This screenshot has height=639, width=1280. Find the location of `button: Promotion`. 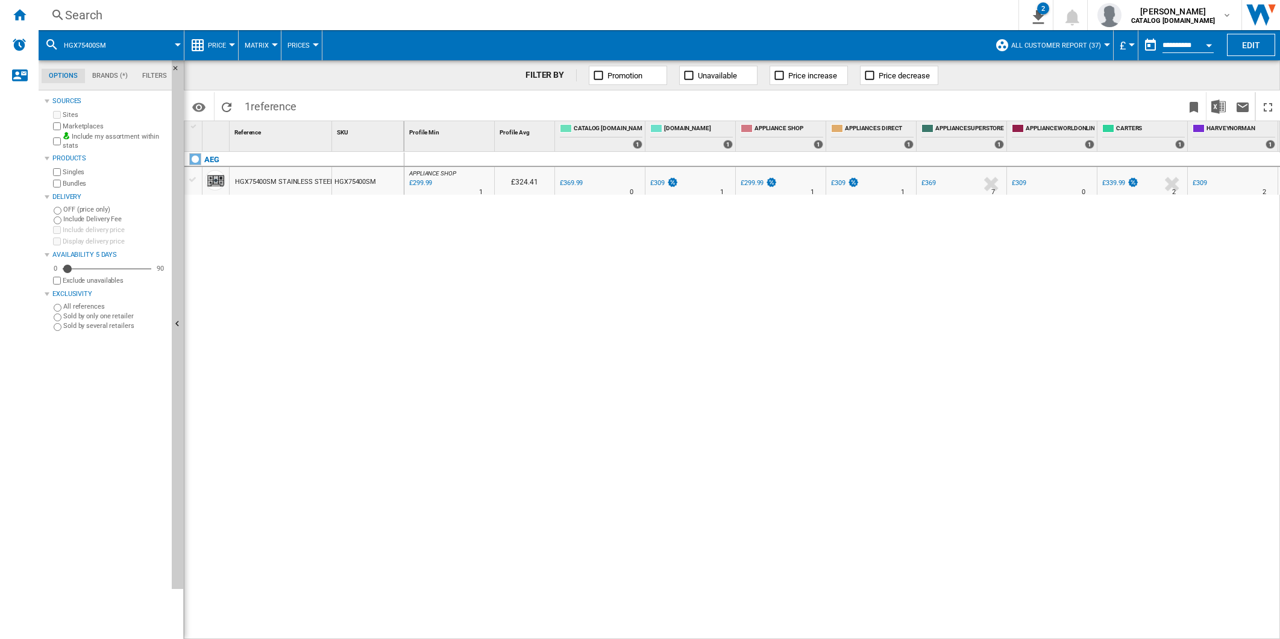

button: Promotion is located at coordinates (628, 75).